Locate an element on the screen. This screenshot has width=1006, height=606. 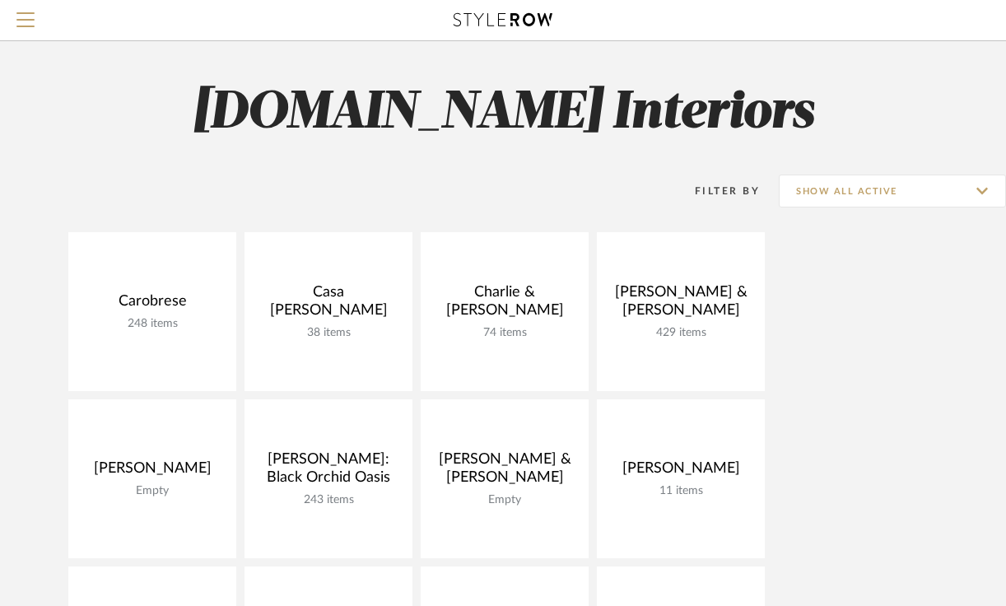
div: 248 items is located at coordinates (152, 324).